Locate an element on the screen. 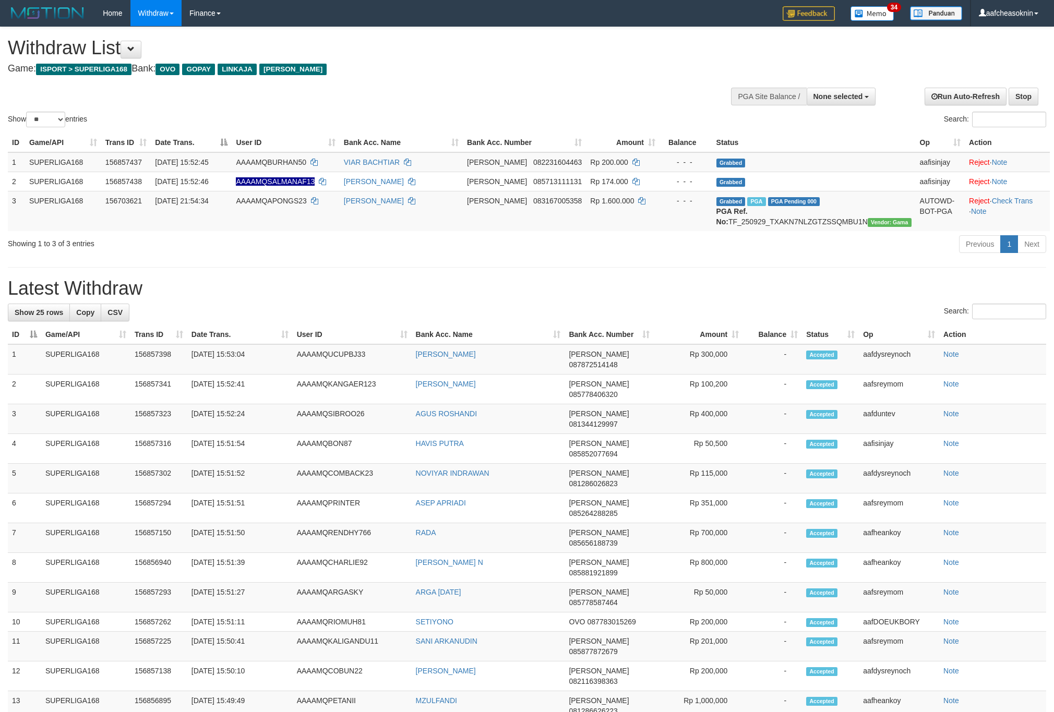  span: Copy 085656188739 to clipboard is located at coordinates (592, 543).